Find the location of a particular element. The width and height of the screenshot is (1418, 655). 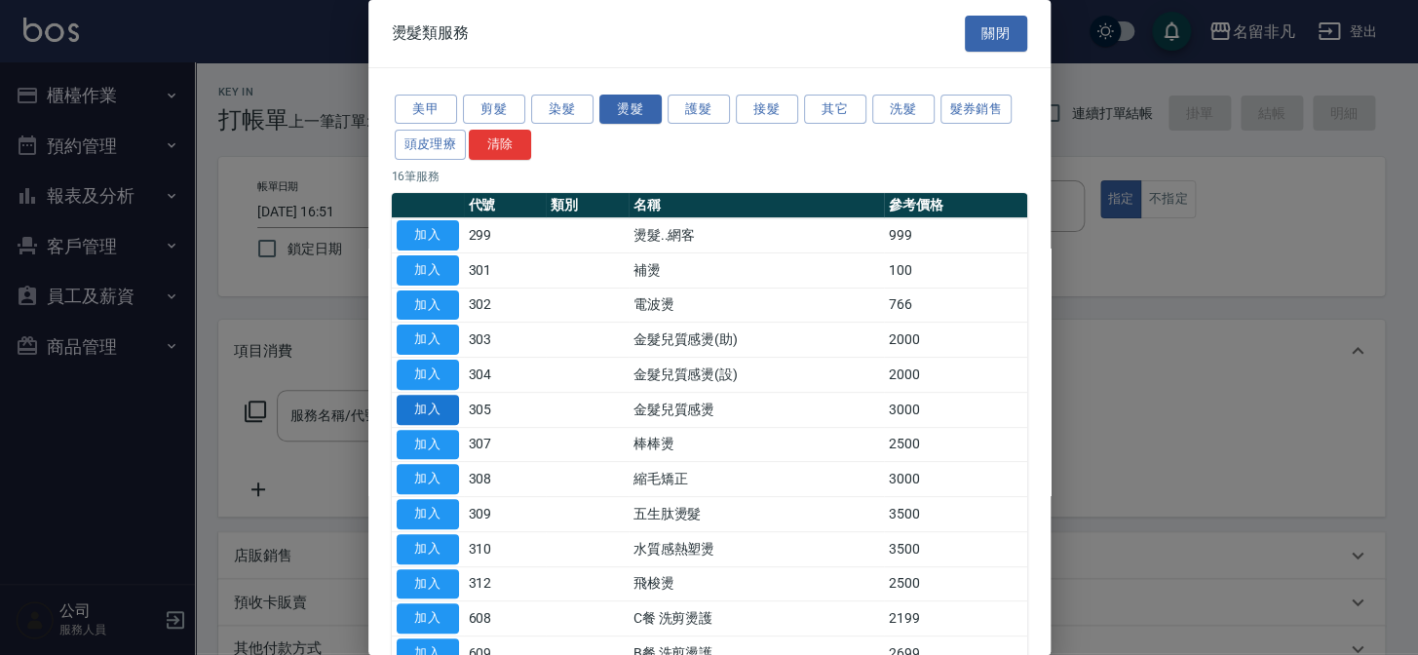

td: 飛梭燙 is located at coordinates (756, 584).